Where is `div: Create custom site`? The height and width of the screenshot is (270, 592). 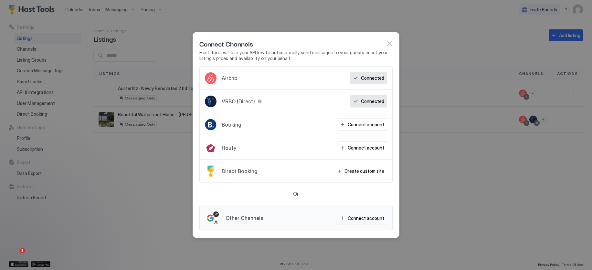
div: Create custom site is located at coordinates (364, 171).